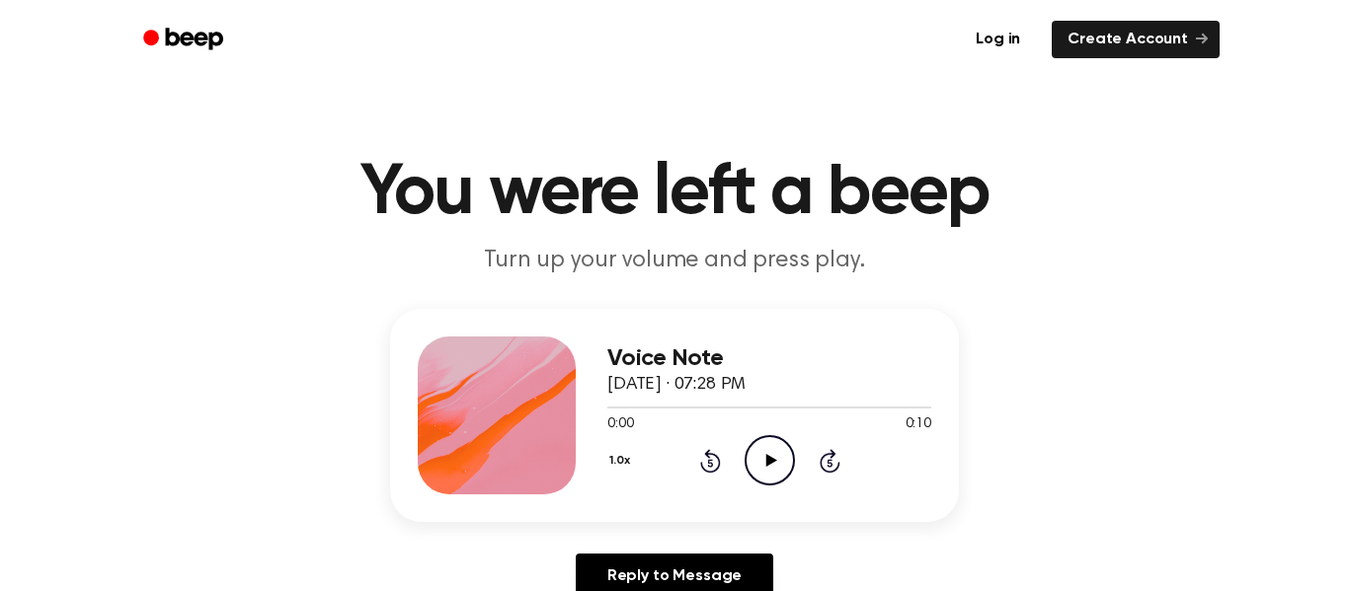 This screenshot has width=1349, height=591. What do you see at coordinates (997, 39) in the screenshot?
I see `a: Log in` at bounding box center [997, 39].